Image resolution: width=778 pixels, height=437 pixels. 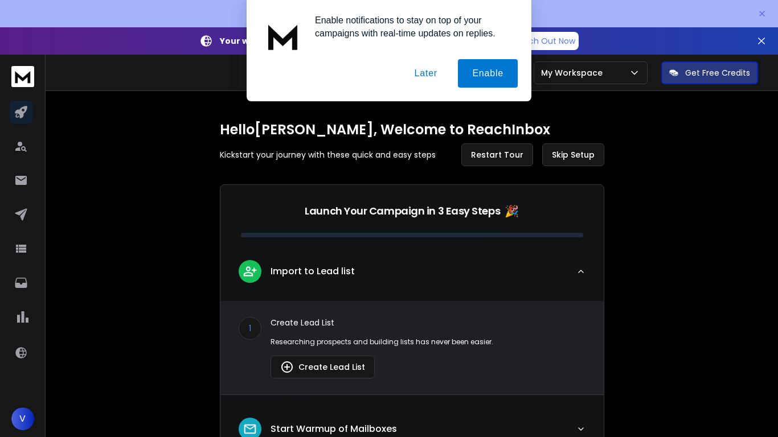 What do you see at coordinates (428, 323) in the screenshot?
I see `p: Create Lead List` at bounding box center [428, 323].